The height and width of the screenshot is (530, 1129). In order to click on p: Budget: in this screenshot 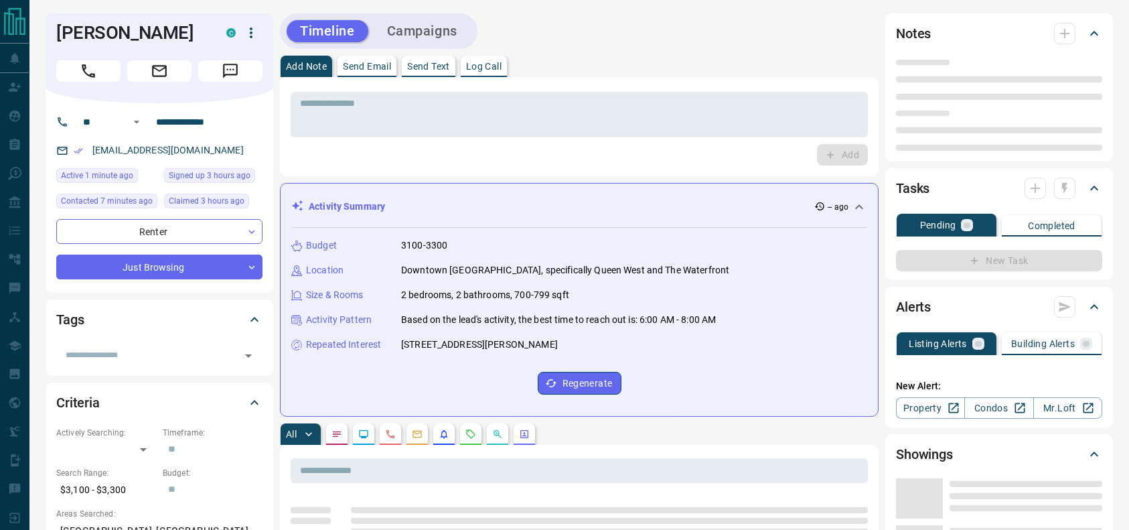, I will do `click(212, 473)`.